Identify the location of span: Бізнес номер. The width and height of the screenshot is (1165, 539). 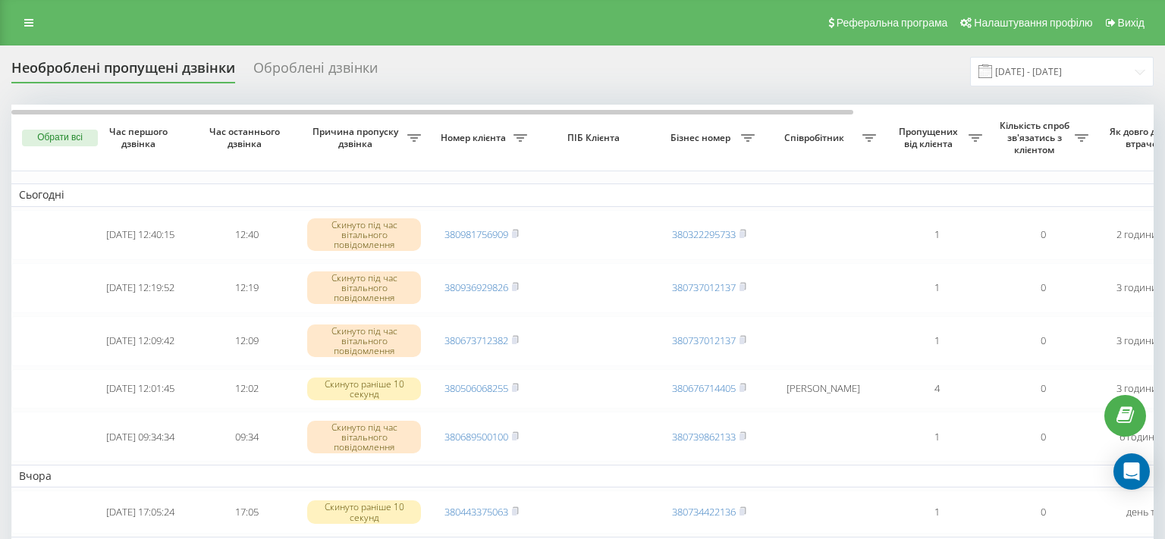
(703, 138).